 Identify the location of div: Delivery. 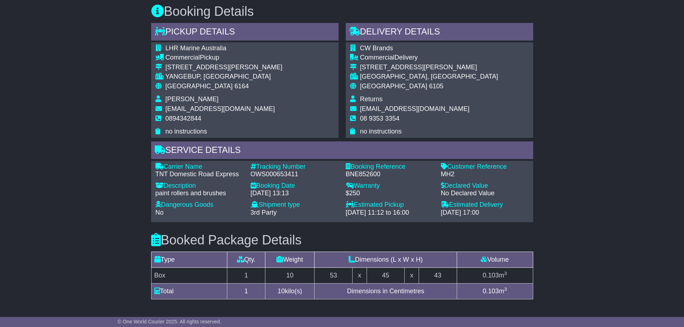
(429, 58).